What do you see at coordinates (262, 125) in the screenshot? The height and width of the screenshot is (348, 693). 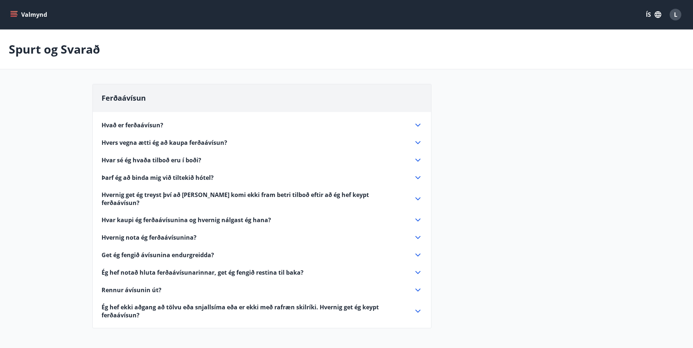 I see `div: Hvað er ferðaávísun?` at bounding box center [262, 125].